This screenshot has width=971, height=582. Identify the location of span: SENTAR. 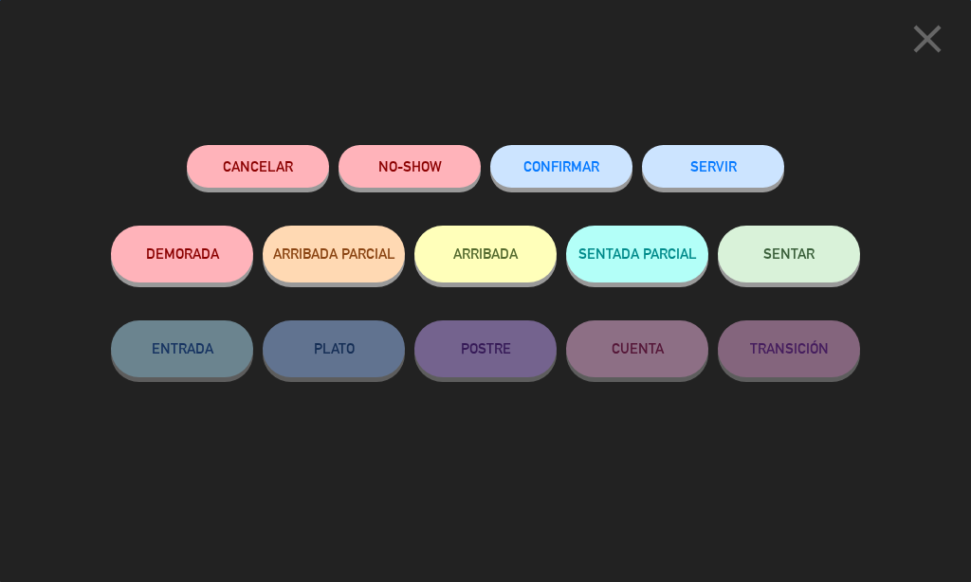
(789, 253).